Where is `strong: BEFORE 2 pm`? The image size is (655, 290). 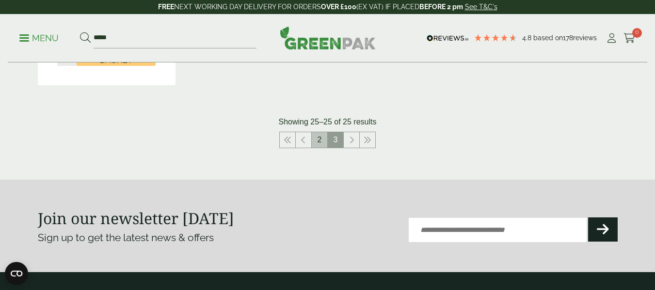 strong: BEFORE 2 pm is located at coordinates (441, 7).